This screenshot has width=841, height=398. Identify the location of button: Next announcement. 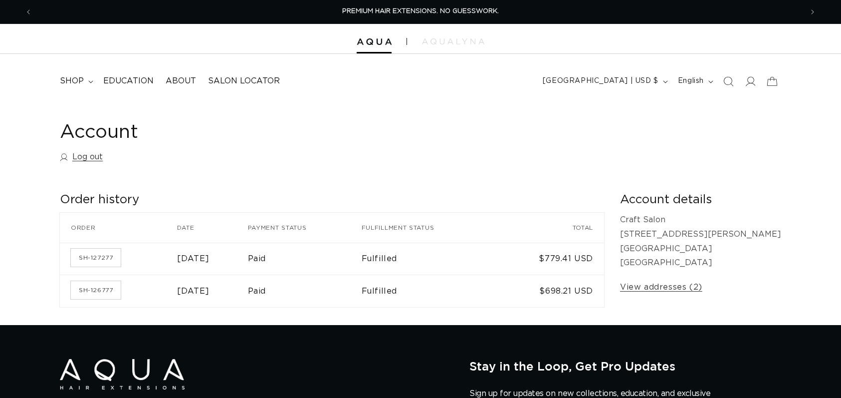
(813, 12).